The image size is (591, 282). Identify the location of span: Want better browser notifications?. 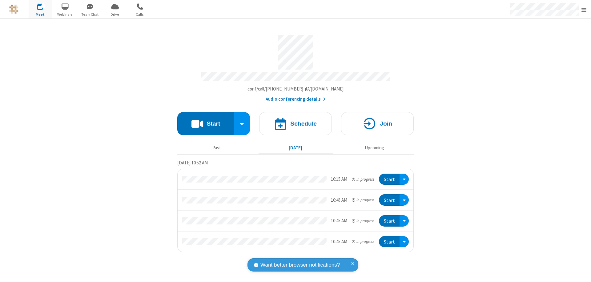
(300, 265).